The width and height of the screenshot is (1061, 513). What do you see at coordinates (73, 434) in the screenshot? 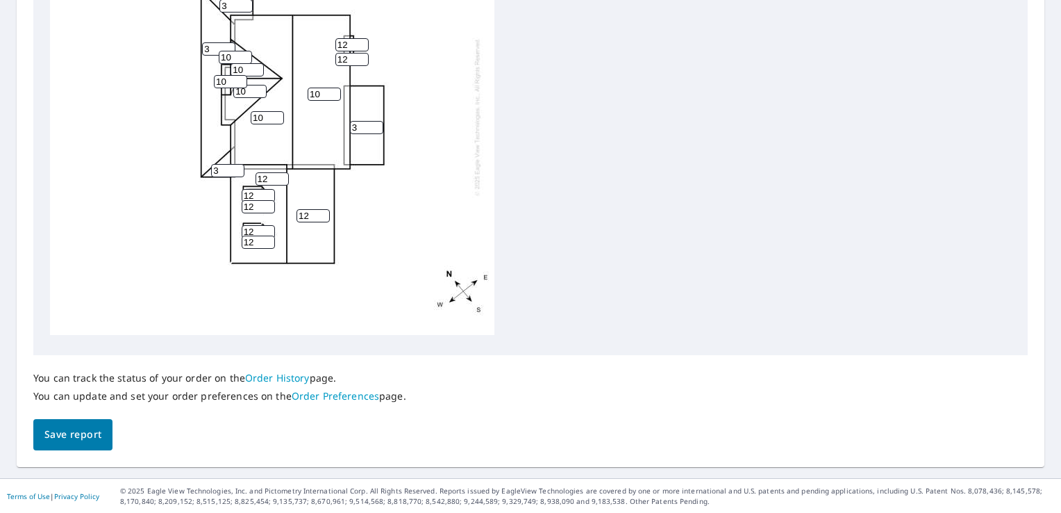
I see `span: Save report` at bounding box center [73, 434].